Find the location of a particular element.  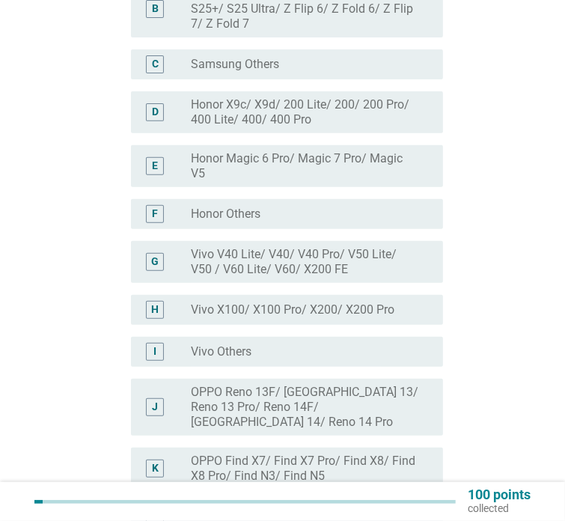

label: Samsung Others is located at coordinates (235, 64).